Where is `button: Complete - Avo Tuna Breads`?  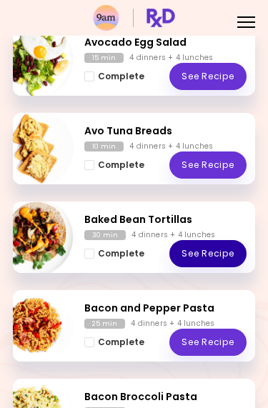
button: Complete - Avo Tuna Breads is located at coordinates (114, 165).